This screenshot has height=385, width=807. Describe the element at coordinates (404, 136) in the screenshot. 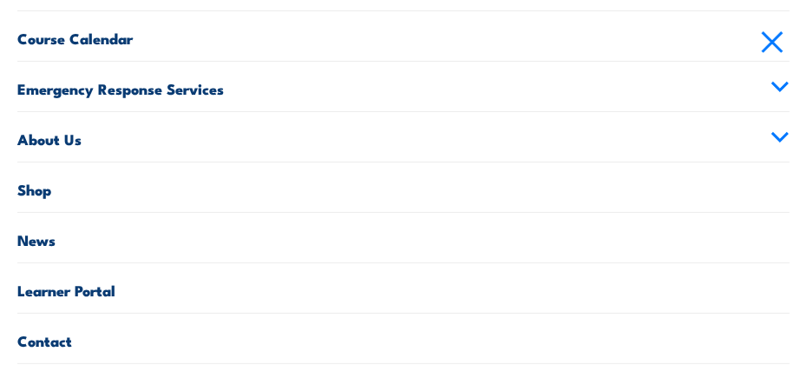

I see `a: About Us` at that location.